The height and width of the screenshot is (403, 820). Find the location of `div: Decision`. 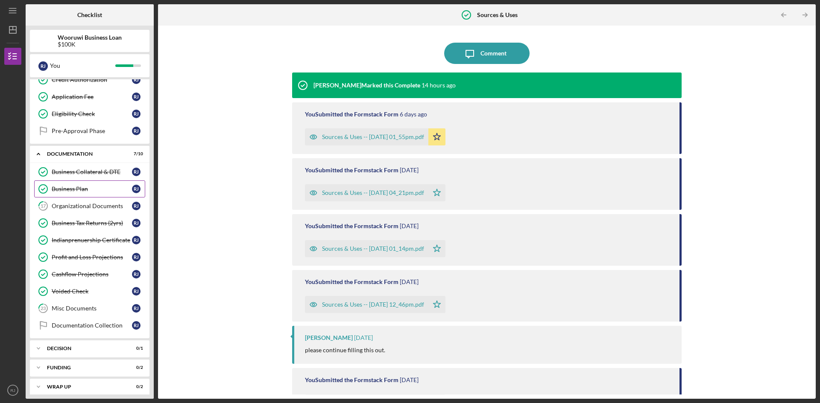

div: Decision is located at coordinates (84, 349).